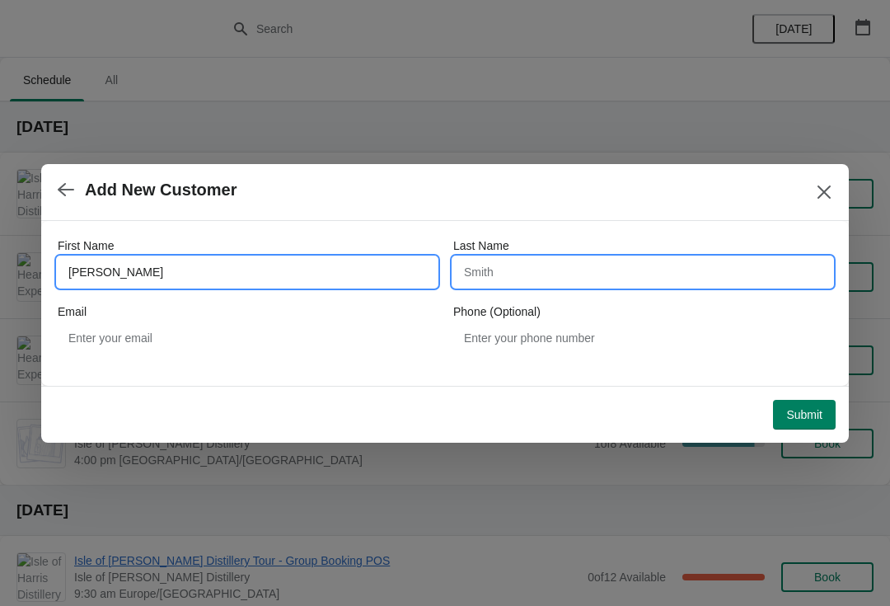  I want to click on button: Close, so click(825, 192).